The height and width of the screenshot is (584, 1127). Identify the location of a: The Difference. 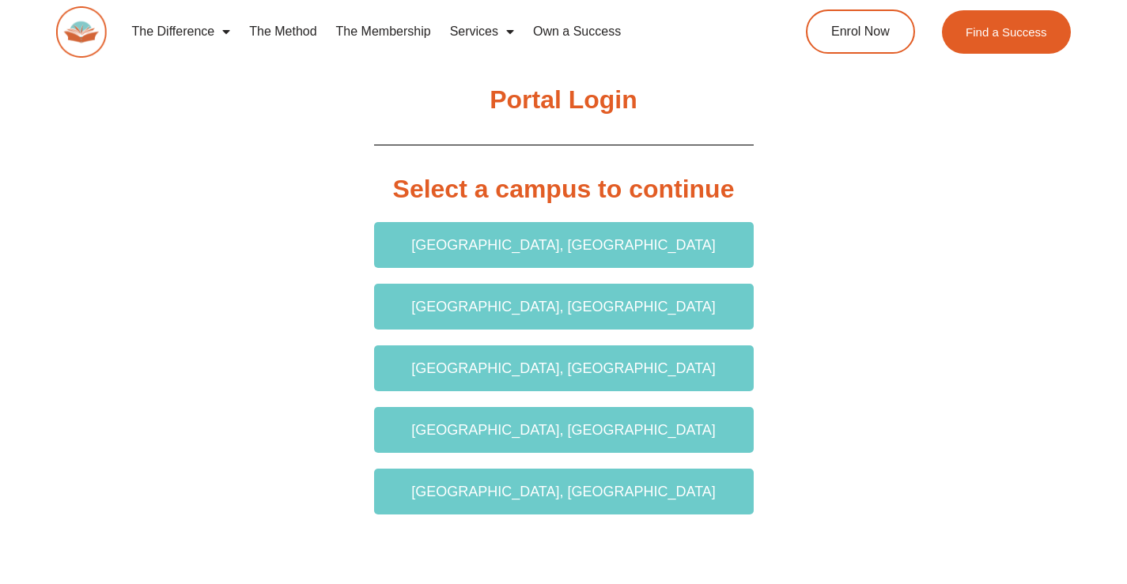
(181, 32).